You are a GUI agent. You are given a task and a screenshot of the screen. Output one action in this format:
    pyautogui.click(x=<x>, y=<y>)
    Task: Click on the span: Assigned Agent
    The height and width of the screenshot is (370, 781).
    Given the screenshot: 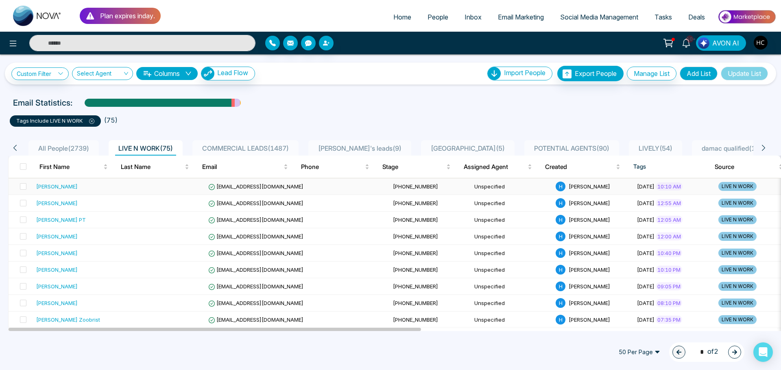 What is the action you would take?
    pyautogui.click(x=494, y=167)
    